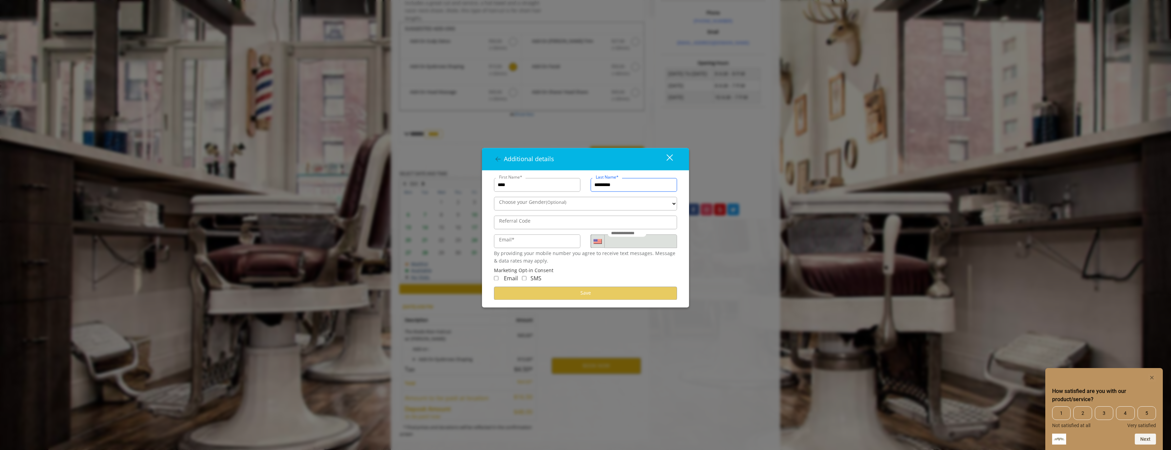  What do you see at coordinates (585, 293) in the screenshot?
I see `span: Save` at bounding box center [585, 293].